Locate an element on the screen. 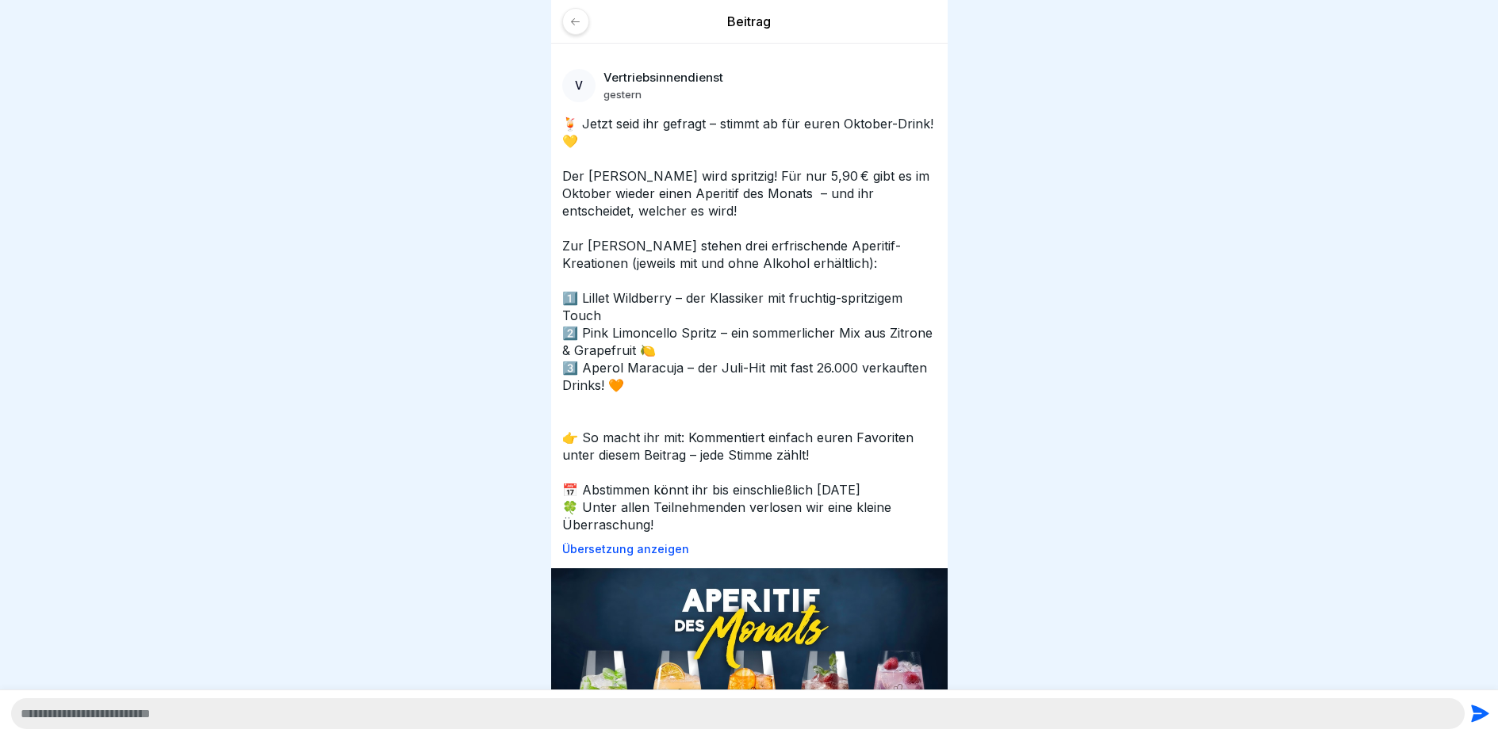 The height and width of the screenshot is (737, 1498). div: V is located at coordinates (579, 86).